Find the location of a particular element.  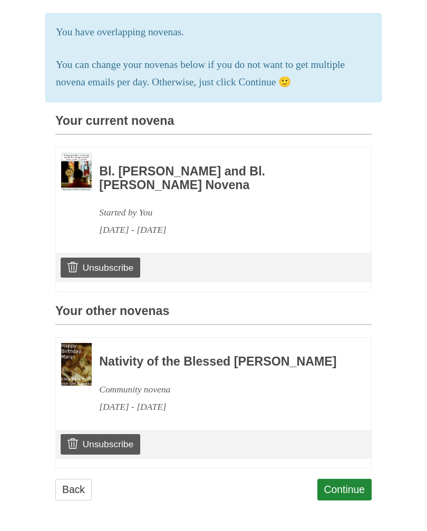

a: Continue is located at coordinates (345, 489).